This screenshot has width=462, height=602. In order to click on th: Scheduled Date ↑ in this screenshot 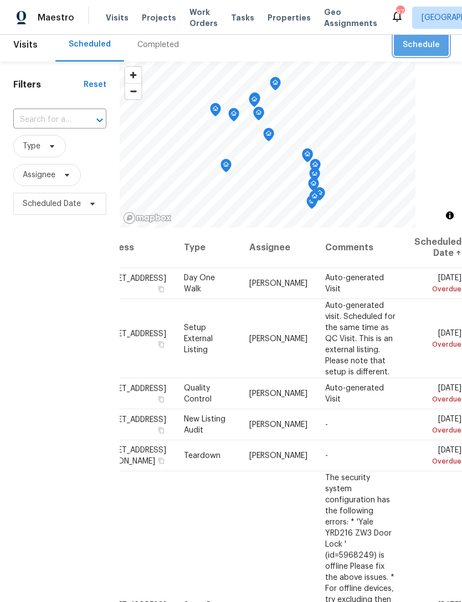, I will do `click(434, 248)`.